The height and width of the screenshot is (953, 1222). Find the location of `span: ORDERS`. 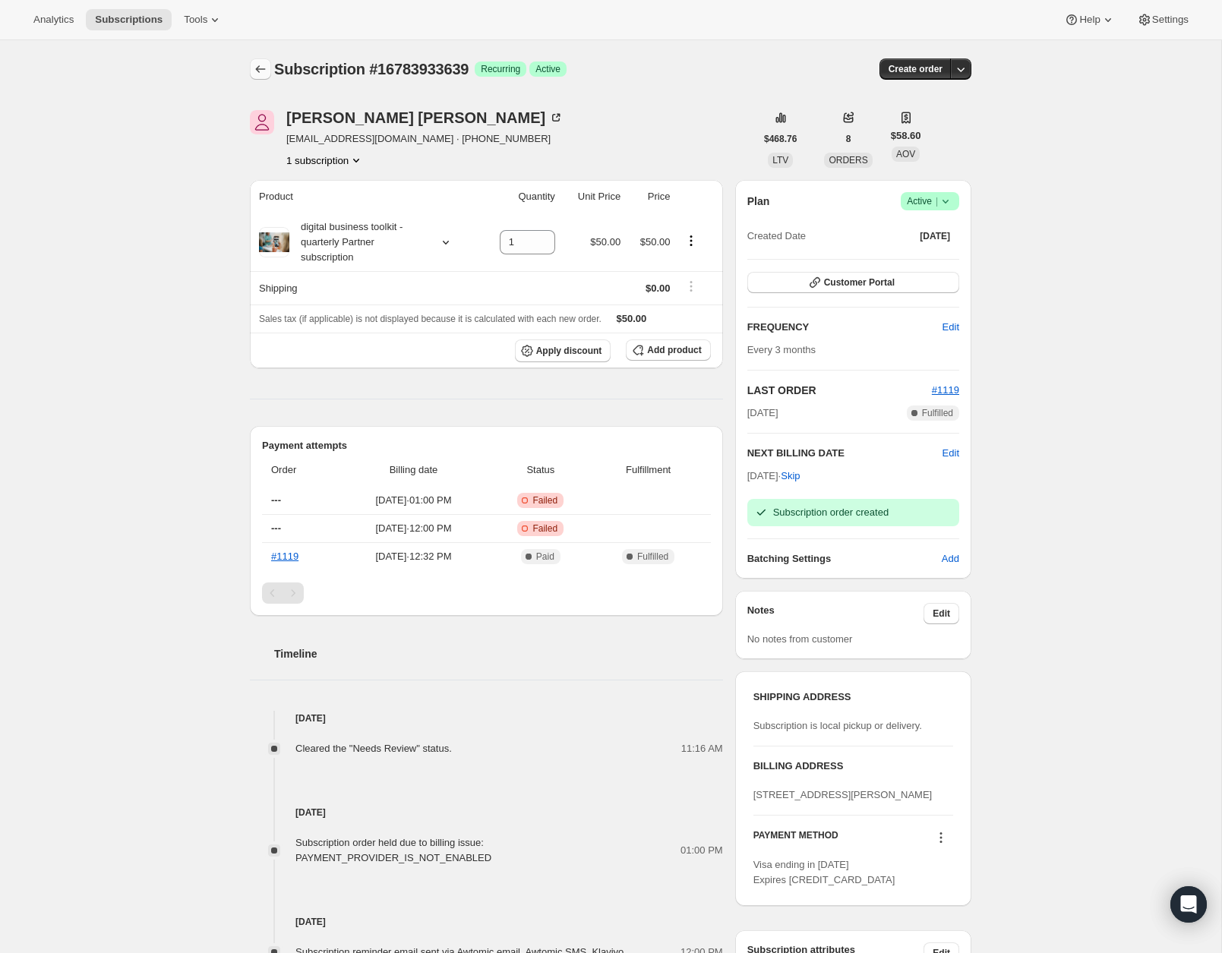

span: ORDERS is located at coordinates (848, 160).